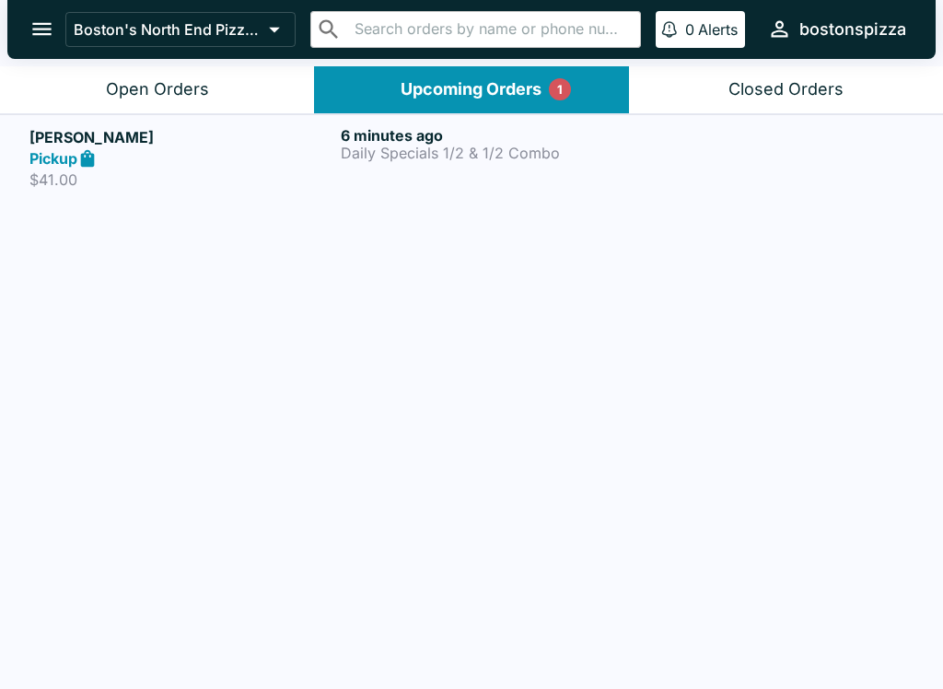  Describe the element at coordinates (717, 29) in the screenshot. I see `p: Alerts` at that location.